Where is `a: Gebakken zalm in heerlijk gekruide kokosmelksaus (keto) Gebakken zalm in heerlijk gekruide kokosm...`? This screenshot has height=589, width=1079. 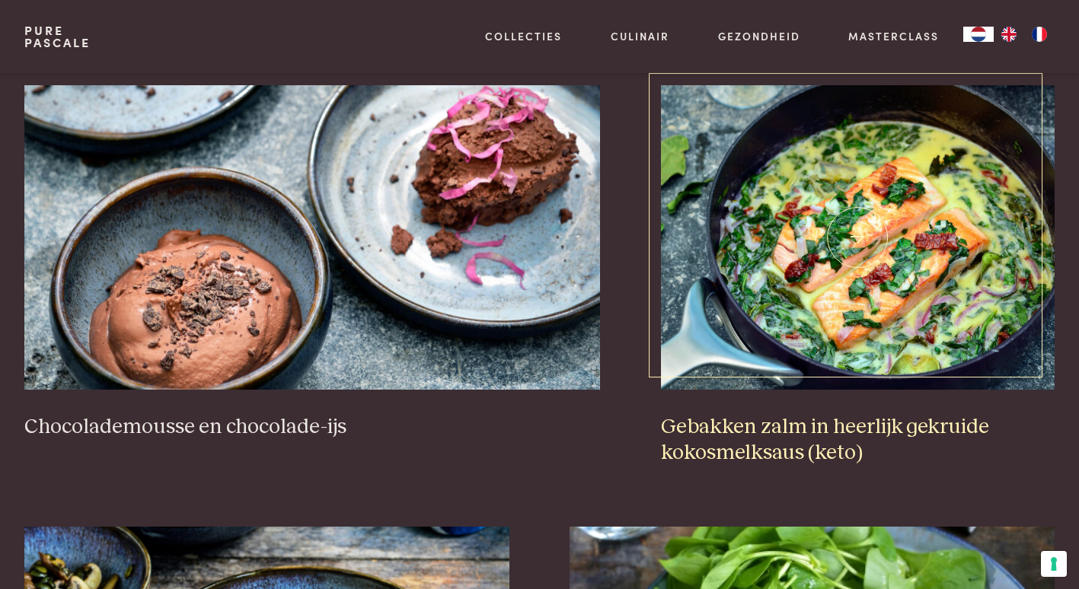
a: Gebakken zalm in heerlijk gekruide kokosmelksaus (keto) Gebakken zalm in heerlijk gekruide kokosm... is located at coordinates (857, 276).